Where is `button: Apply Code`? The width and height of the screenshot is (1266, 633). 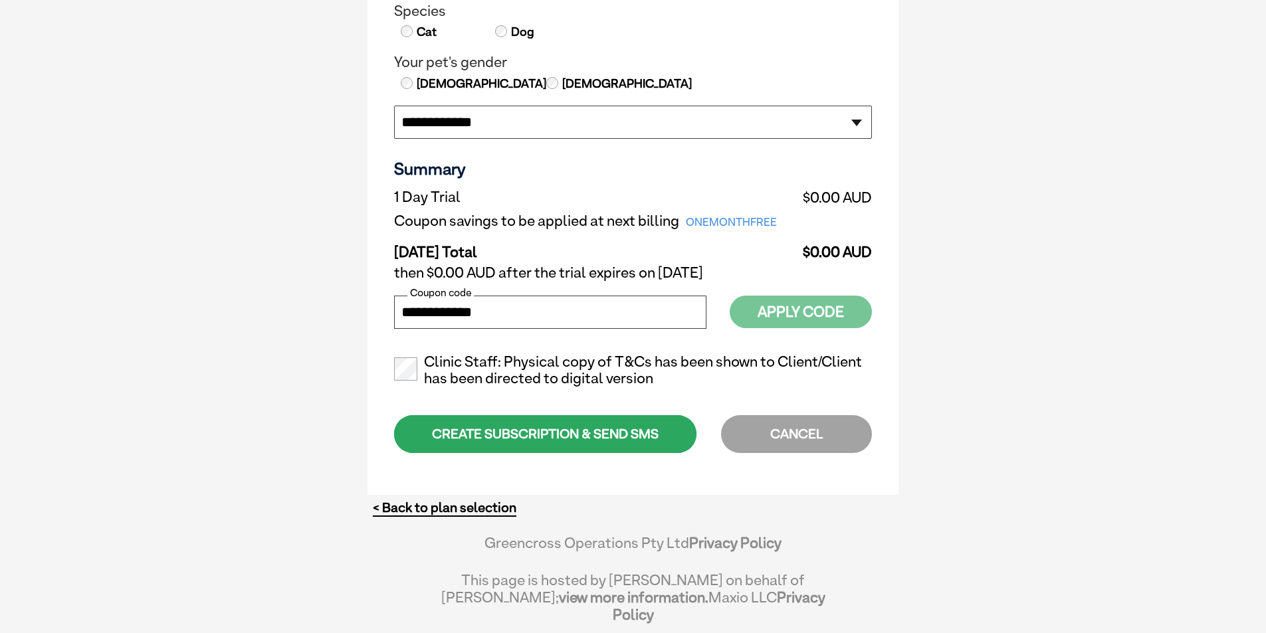 button: Apply Code is located at coordinates (801, 312).